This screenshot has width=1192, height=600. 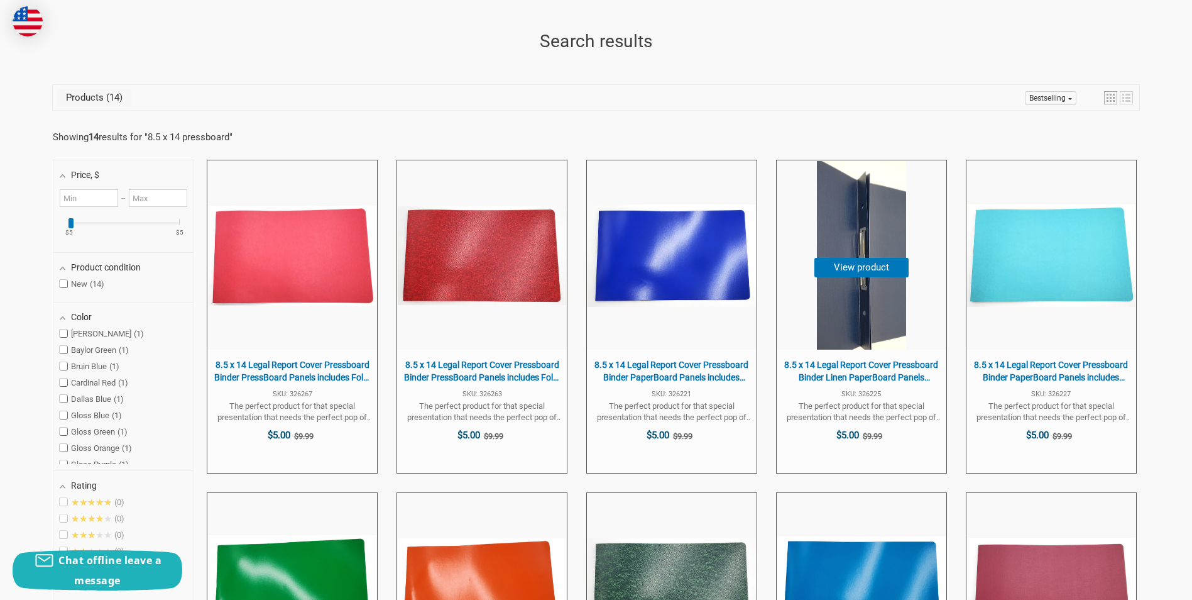 What do you see at coordinates (81, 317) in the screenshot?
I see `span: Color` at bounding box center [81, 317].